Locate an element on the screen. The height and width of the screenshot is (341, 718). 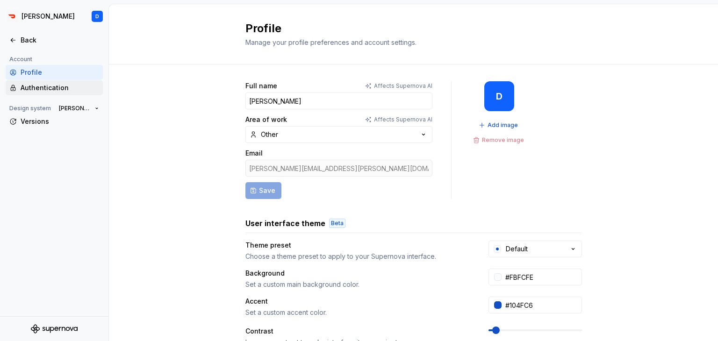
input: #104FC6 is located at coordinates (542, 305).